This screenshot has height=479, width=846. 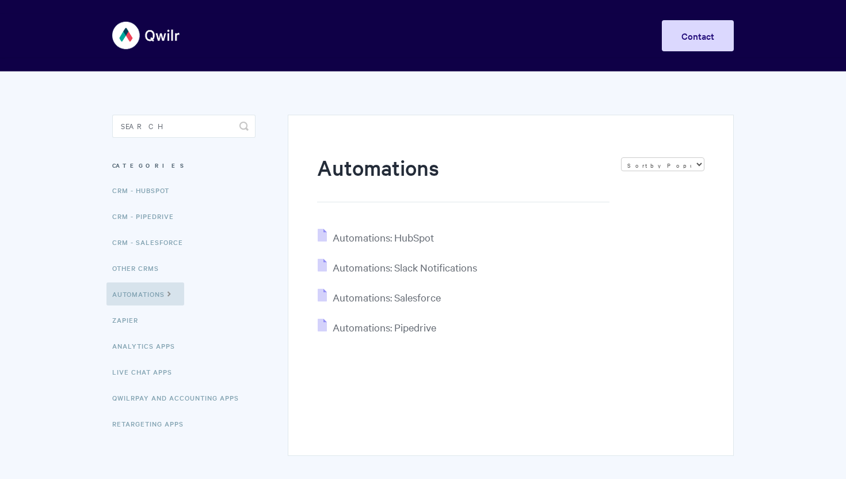 What do you see at coordinates (180, 397) in the screenshot?
I see `a: QwilrPay and Accounting Apps` at bounding box center [180, 397].